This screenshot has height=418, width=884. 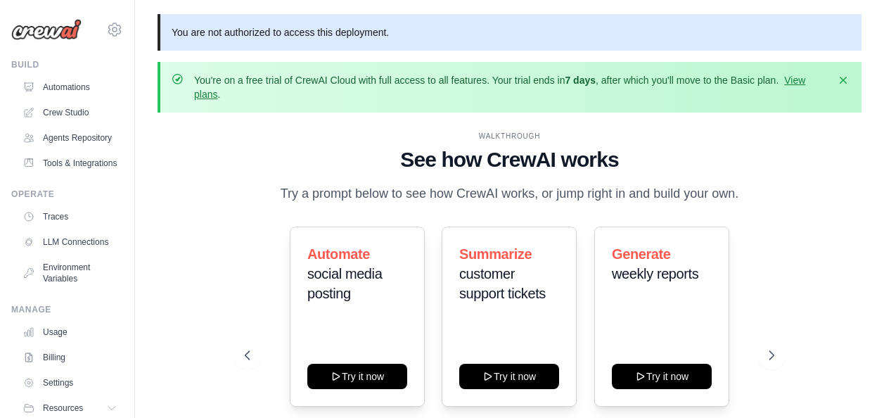 What do you see at coordinates (63, 408) in the screenshot?
I see `span: Resources` at bounding box center [63, 408].